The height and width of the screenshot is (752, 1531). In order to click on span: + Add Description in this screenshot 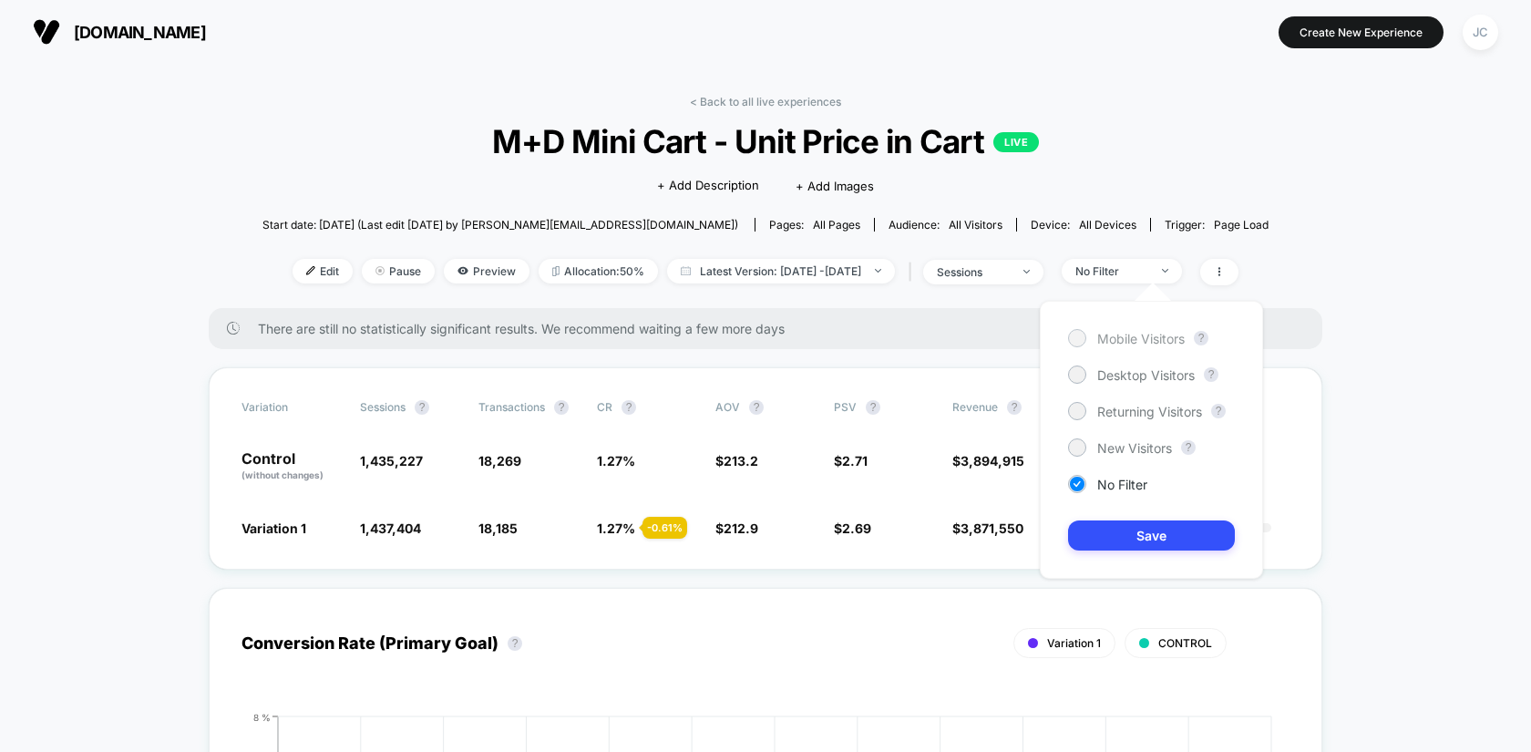, I will do `click(708, 186)`.